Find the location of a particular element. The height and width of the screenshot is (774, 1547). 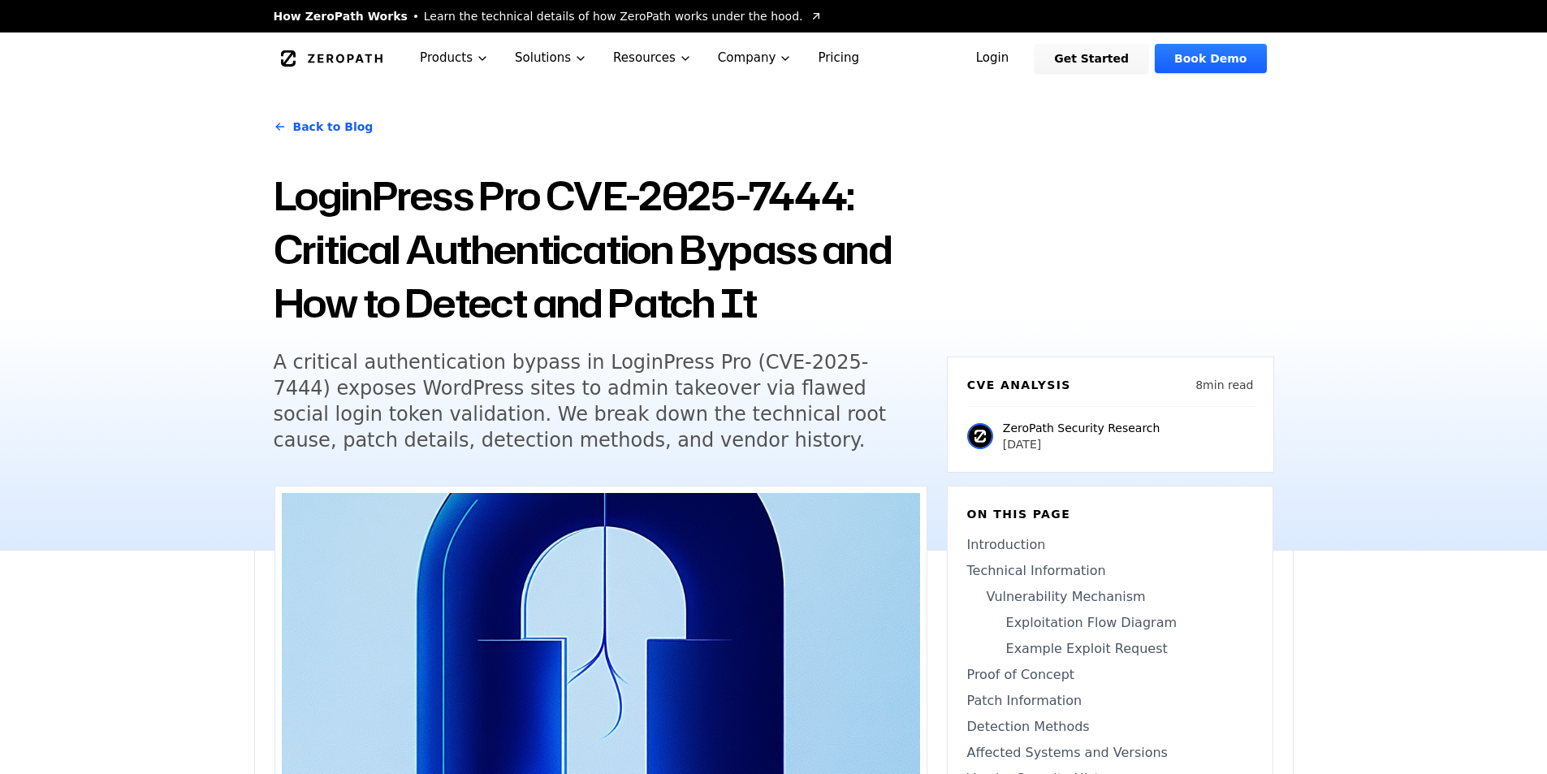

button: Resources is located at coordinates (652, 58).